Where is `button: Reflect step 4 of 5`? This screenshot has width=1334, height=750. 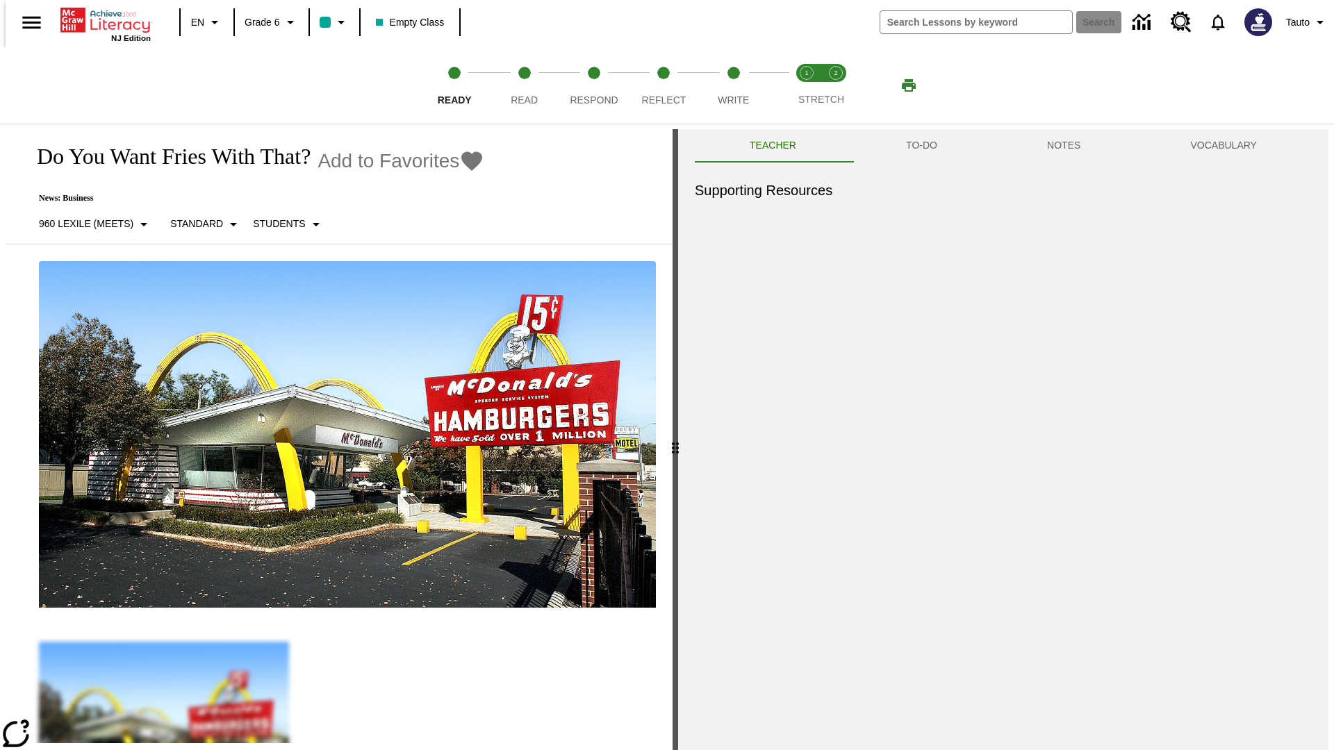
button: Reflect step 4 of 5 is located at coordinates (663, 85).